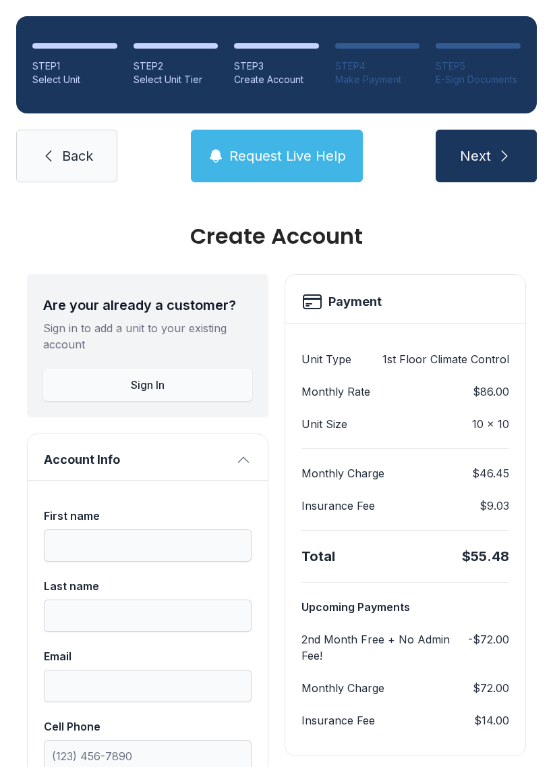 The height and width of the screenshot is (767, 553). Describe the element at coordinates (406, 607) in the screenshot. I see `h3: Upcoming Payments` at that location.